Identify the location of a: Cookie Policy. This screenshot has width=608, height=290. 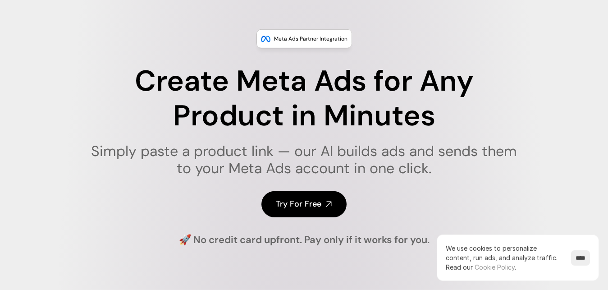
(494, 267).